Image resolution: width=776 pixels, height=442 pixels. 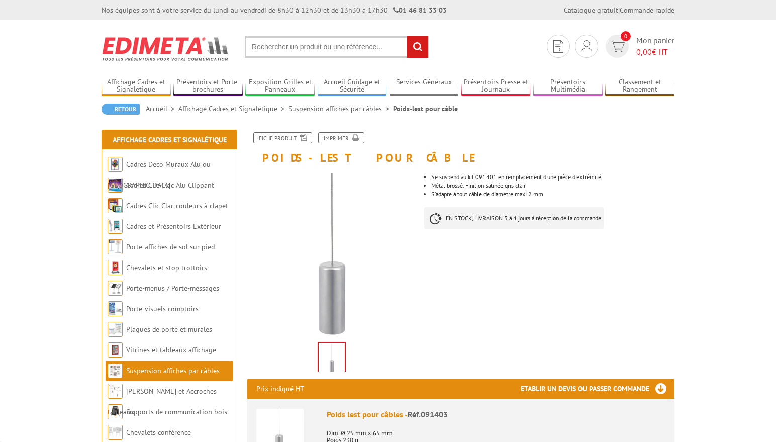 What do you see at coordinates (280, 389) in the screenshot?
I see `p: Prix indiqué HT` at bounding box center [280, 389].